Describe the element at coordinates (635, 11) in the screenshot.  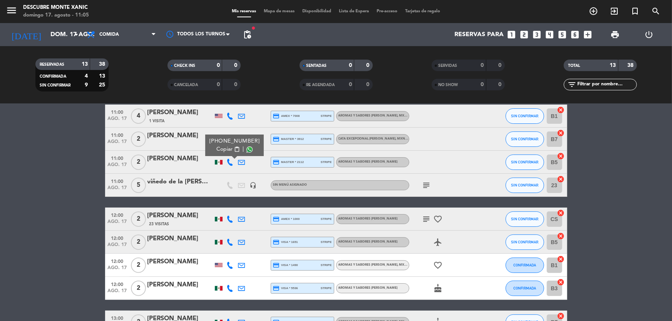
I see `span: Reserva especial` at that location.